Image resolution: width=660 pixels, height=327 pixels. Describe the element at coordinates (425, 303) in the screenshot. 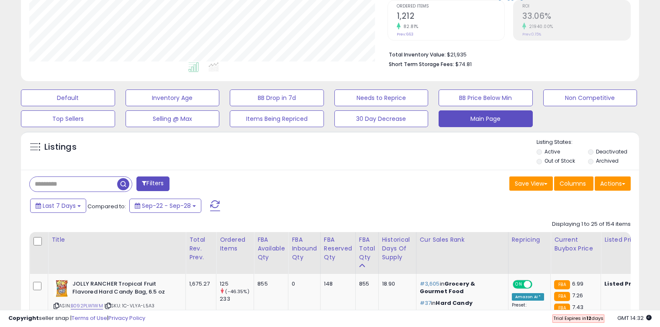

I see `span: #37` at that location.